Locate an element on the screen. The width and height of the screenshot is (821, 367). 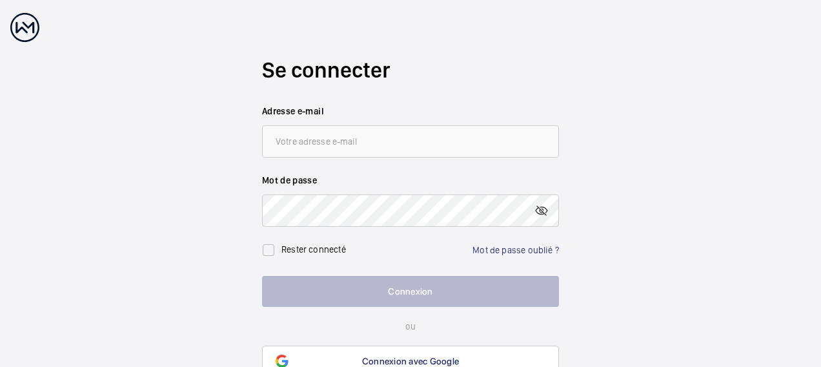
span: Connexion avec Google is located at coordinates (411, 361).